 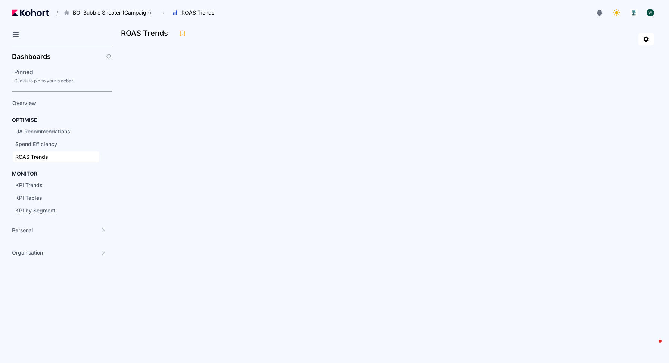 What do you see at coordinates (29, 185) in the screenshot?
I see `span: KPI Trends` at bounding box center [29, 185].